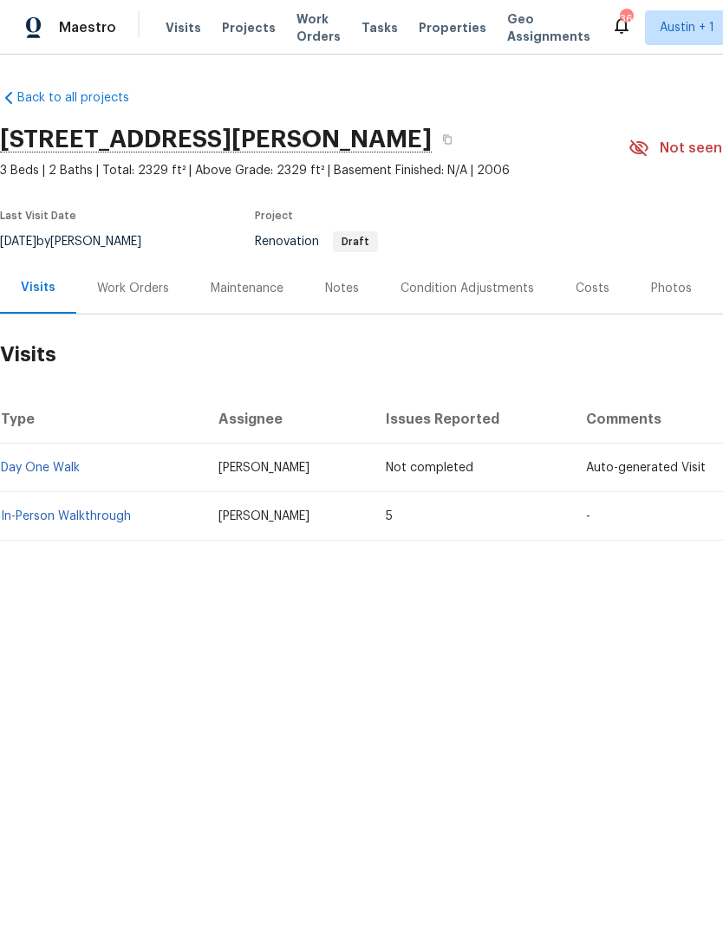  I want to click on span: 5, so click(389, 517).